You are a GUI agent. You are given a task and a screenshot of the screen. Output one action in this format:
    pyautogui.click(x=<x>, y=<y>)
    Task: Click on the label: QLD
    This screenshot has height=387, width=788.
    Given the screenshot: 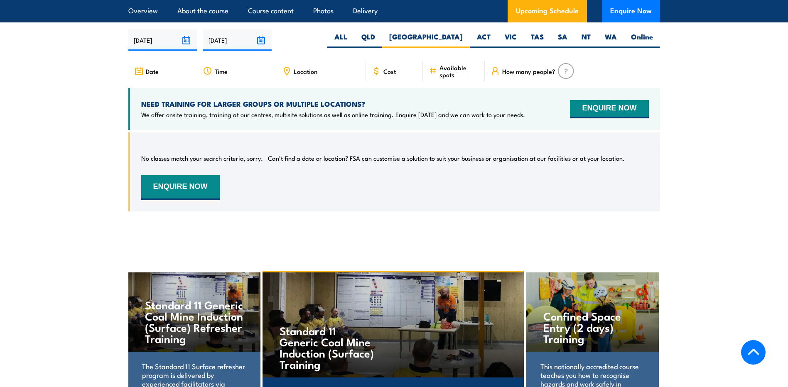 What is the action you would take?
    pyautogui.click(x=368, y=40)
    